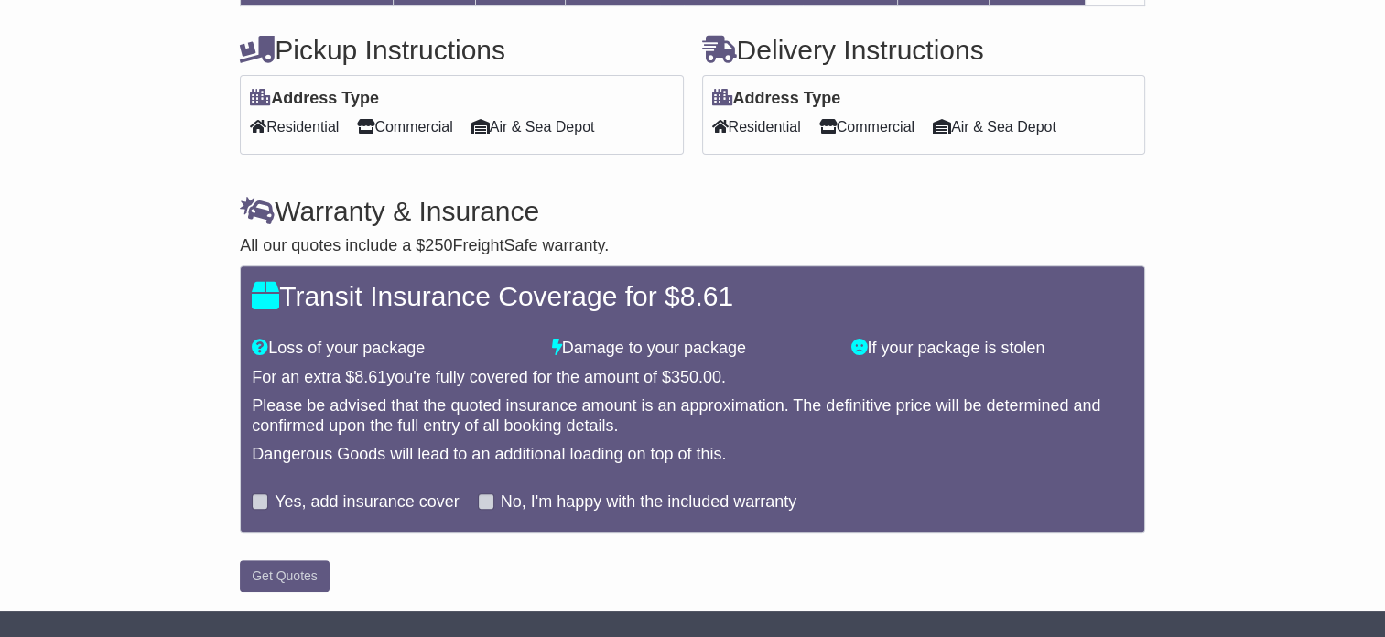  What do you see at coordinates (649, 503) in the screenshot?
I see `label: No, I'm happy with the included warranty` at bounding box center [649, 503].